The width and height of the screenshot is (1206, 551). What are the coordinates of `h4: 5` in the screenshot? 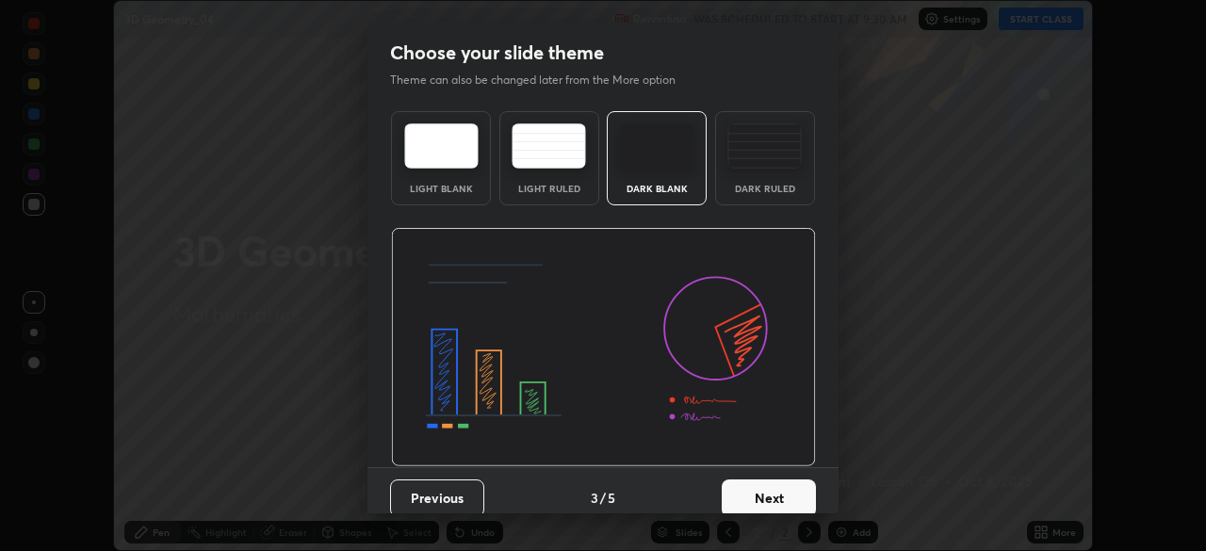 It's located at (612, 498).